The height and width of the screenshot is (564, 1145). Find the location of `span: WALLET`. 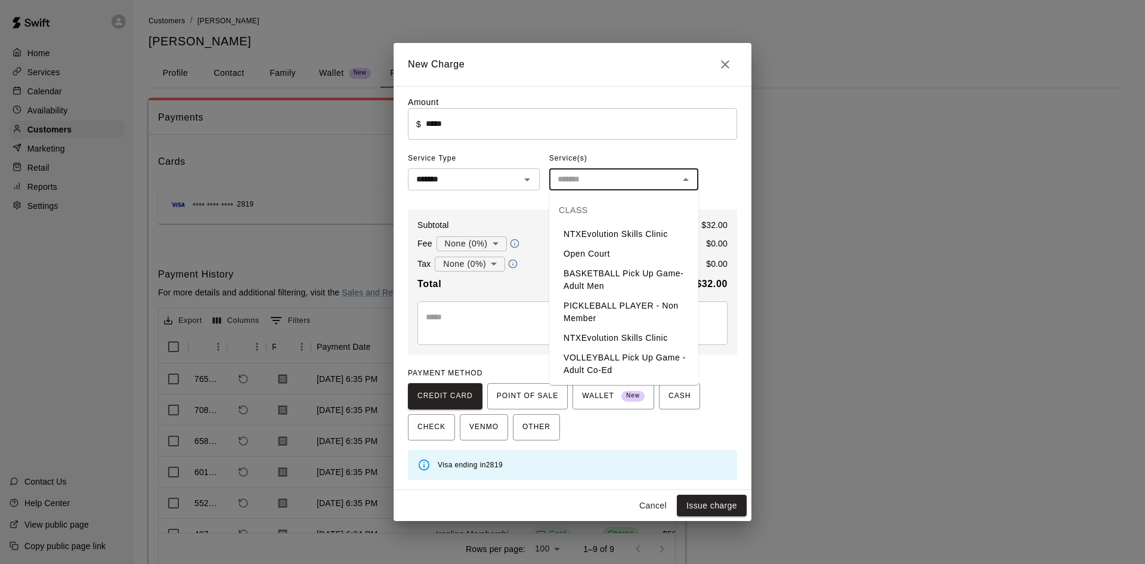

span: WALLET is located at coordinates (613, 396).